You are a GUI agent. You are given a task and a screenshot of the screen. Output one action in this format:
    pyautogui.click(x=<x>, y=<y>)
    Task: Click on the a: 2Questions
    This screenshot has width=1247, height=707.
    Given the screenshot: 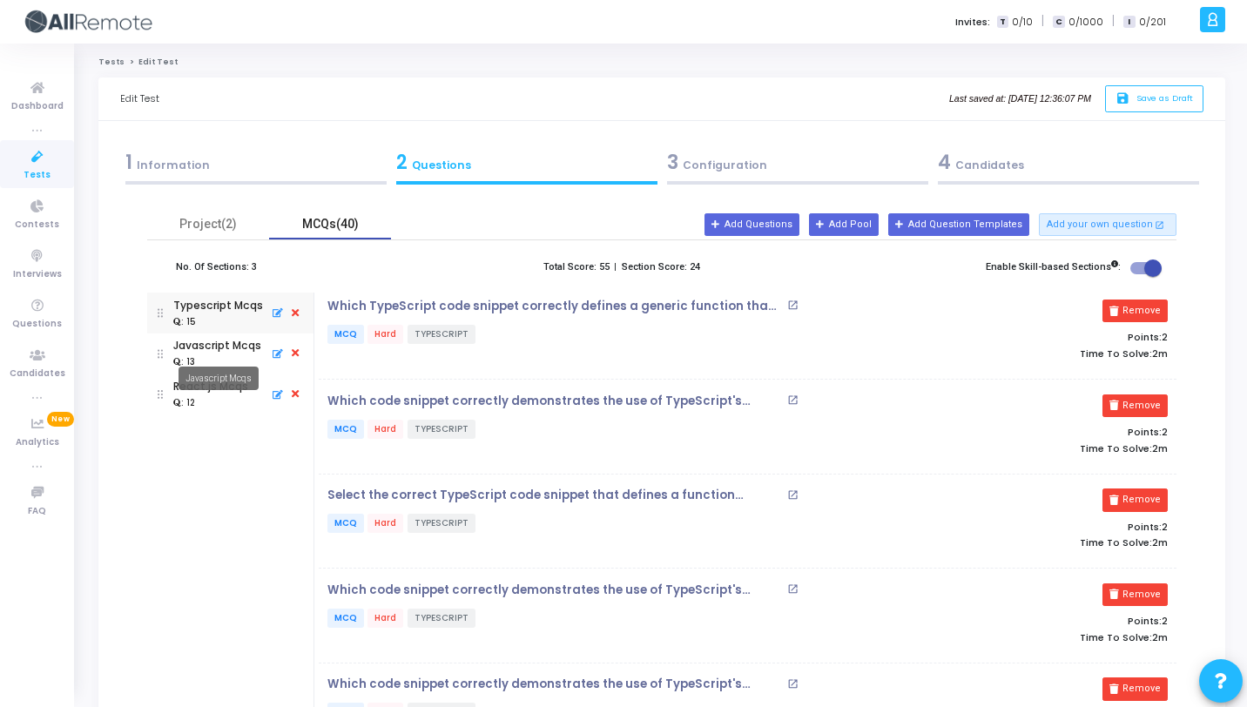 What is the action you would take?
    pyautogui.click(x=526, y=166)
    